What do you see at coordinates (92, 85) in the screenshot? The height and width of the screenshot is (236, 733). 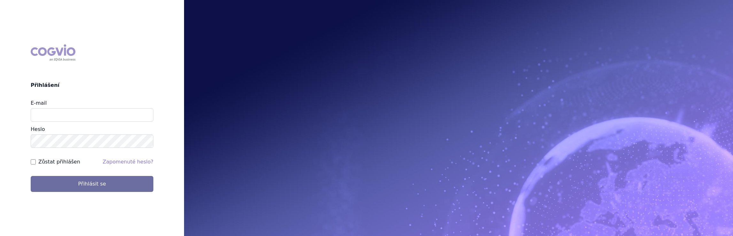 I see `h2: Přihlášení` at bounding box center [92, 85].